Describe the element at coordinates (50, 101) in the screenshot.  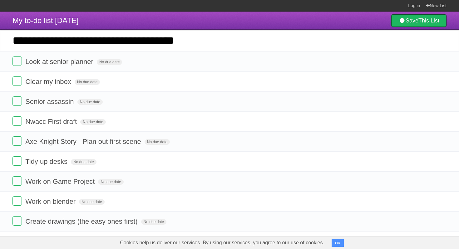
I see `span: Senior assassin` at that location.